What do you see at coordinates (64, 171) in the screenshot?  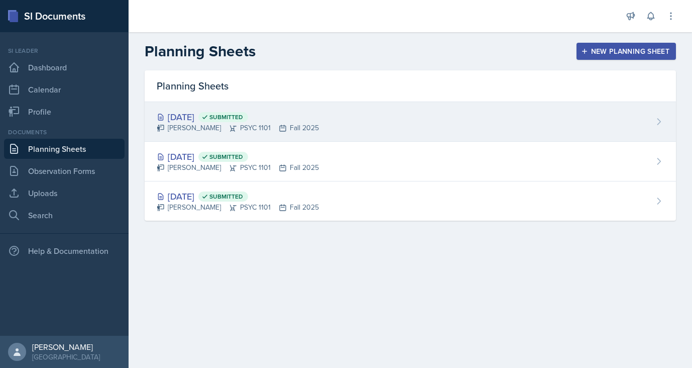 I see `a: Observation Forms` at bounding box center [64, 171].